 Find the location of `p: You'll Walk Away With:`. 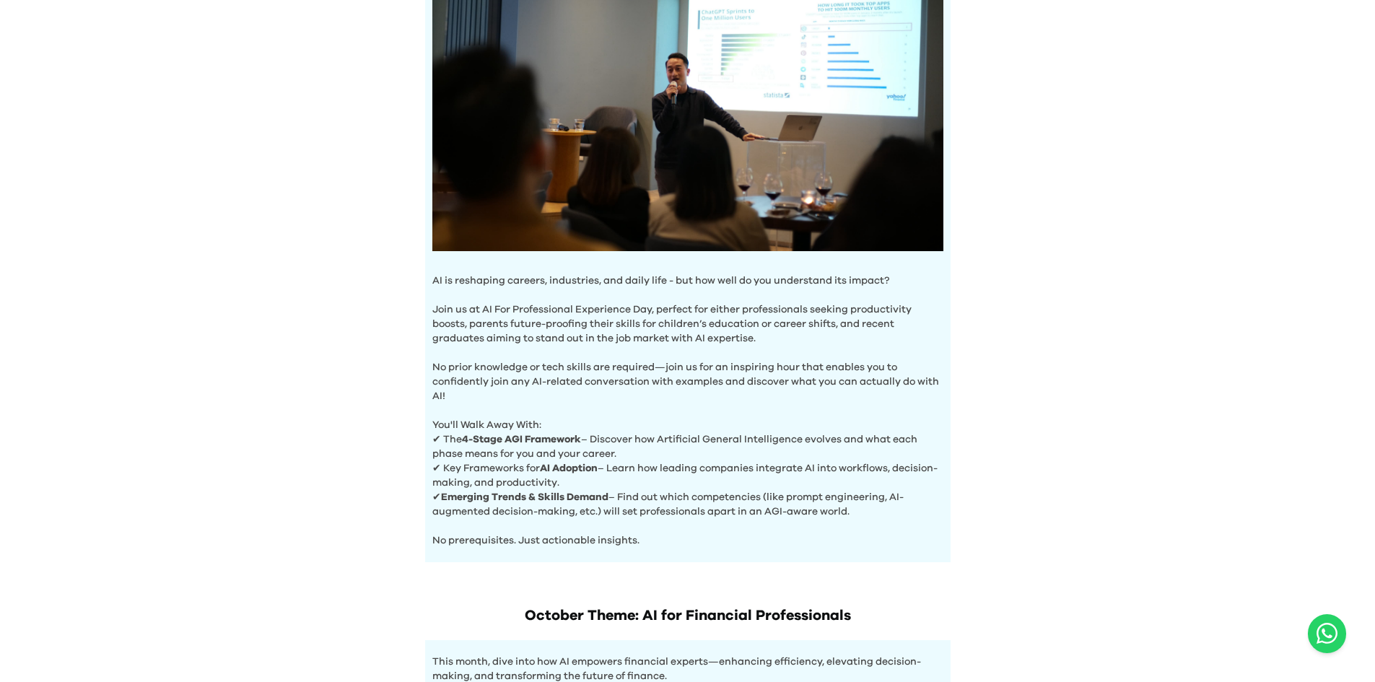

p: You'll Walk Away With: is located at coordinates (688, 418).